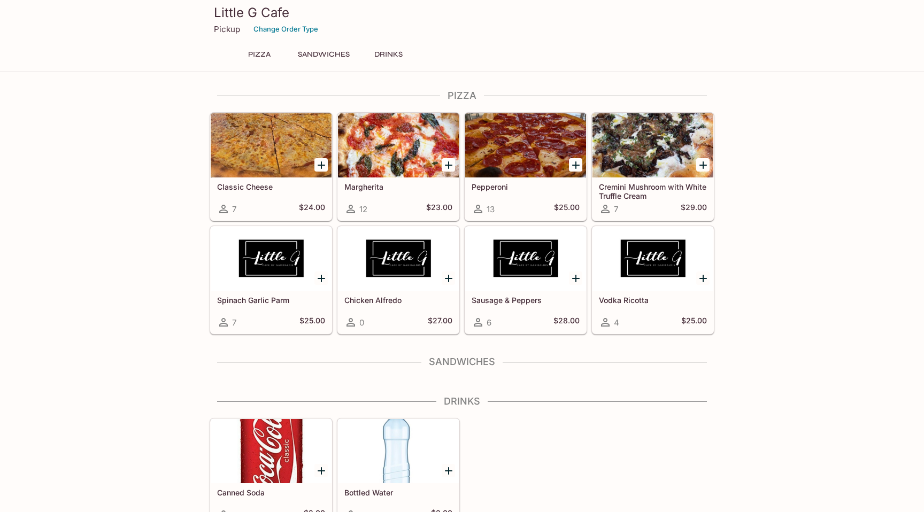 The width and height of the screenshot is (924, 512). Describe the element at coordinates (324, 55) in the screenshot. I see `button: Sandwiches` at that location.